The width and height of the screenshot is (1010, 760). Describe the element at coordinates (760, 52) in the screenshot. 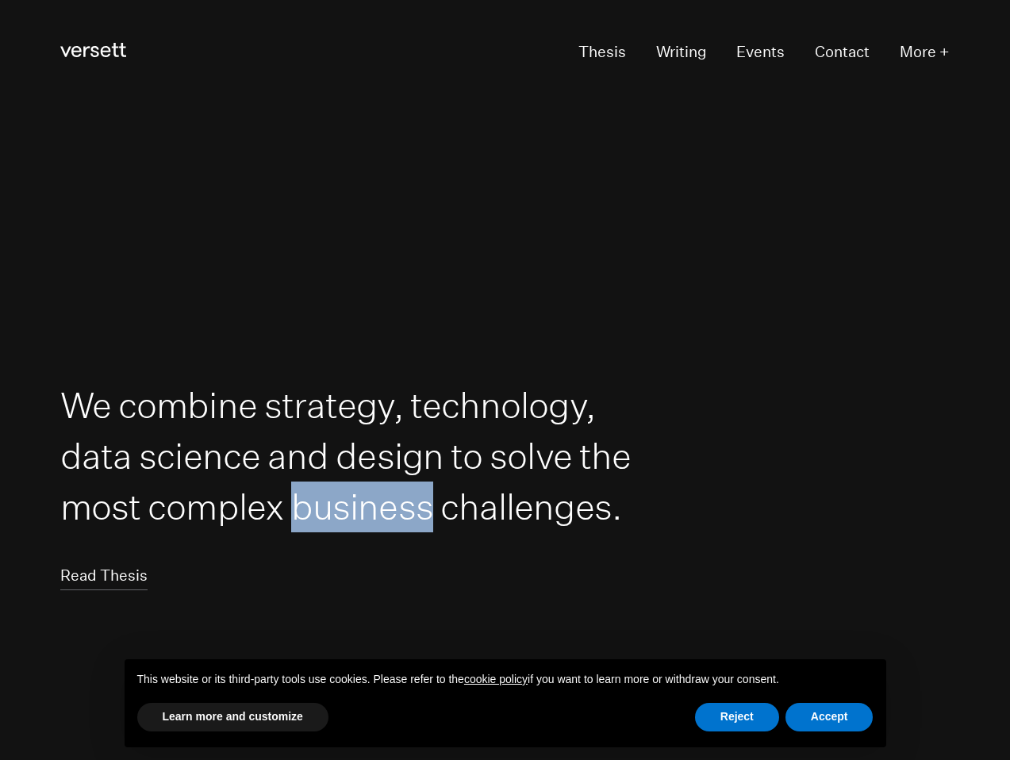

I see `a: Events` at that location.